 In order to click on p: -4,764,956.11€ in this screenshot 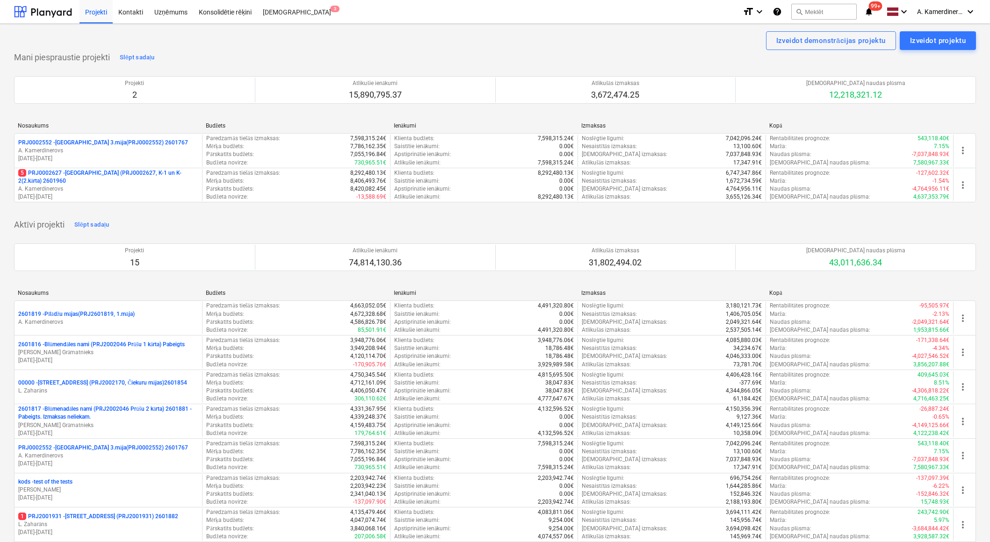, I will do `click(931, 189)`.